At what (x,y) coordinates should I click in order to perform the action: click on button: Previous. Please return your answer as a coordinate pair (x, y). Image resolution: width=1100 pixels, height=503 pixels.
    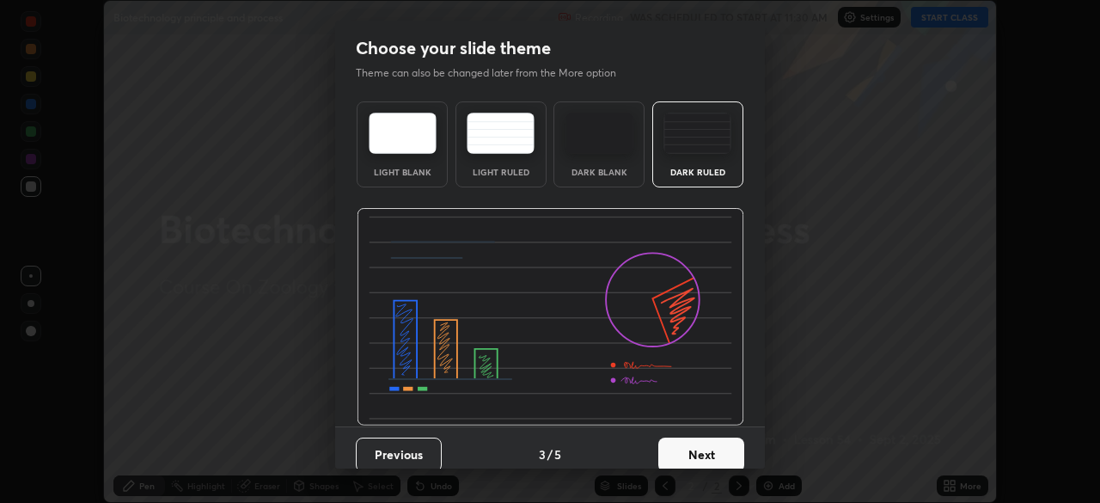
    Looking at the image, I should click on (399, 455).